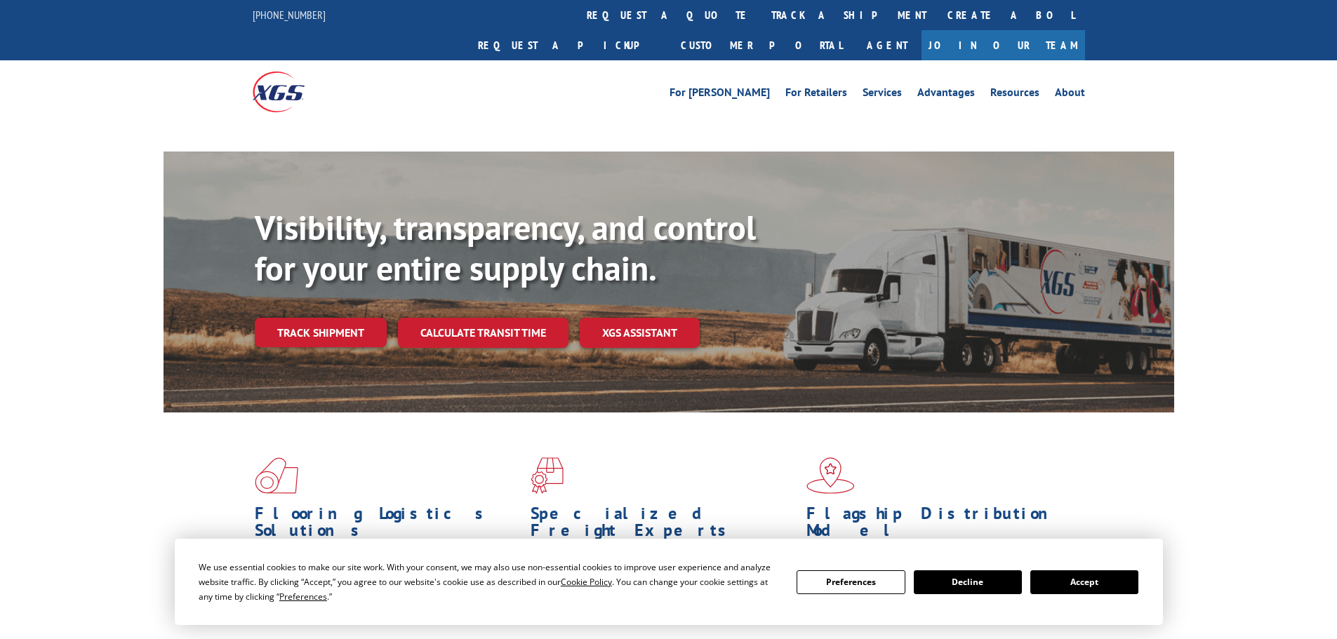  Describe the element at coordinates (568, 45) in the screenshot. I see `a: Request a pickup` at that location.